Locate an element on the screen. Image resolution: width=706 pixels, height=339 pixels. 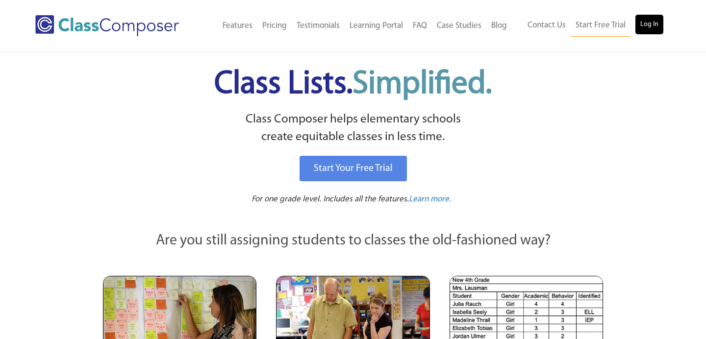
a: Testimonials is located at coordinates (318, 26).